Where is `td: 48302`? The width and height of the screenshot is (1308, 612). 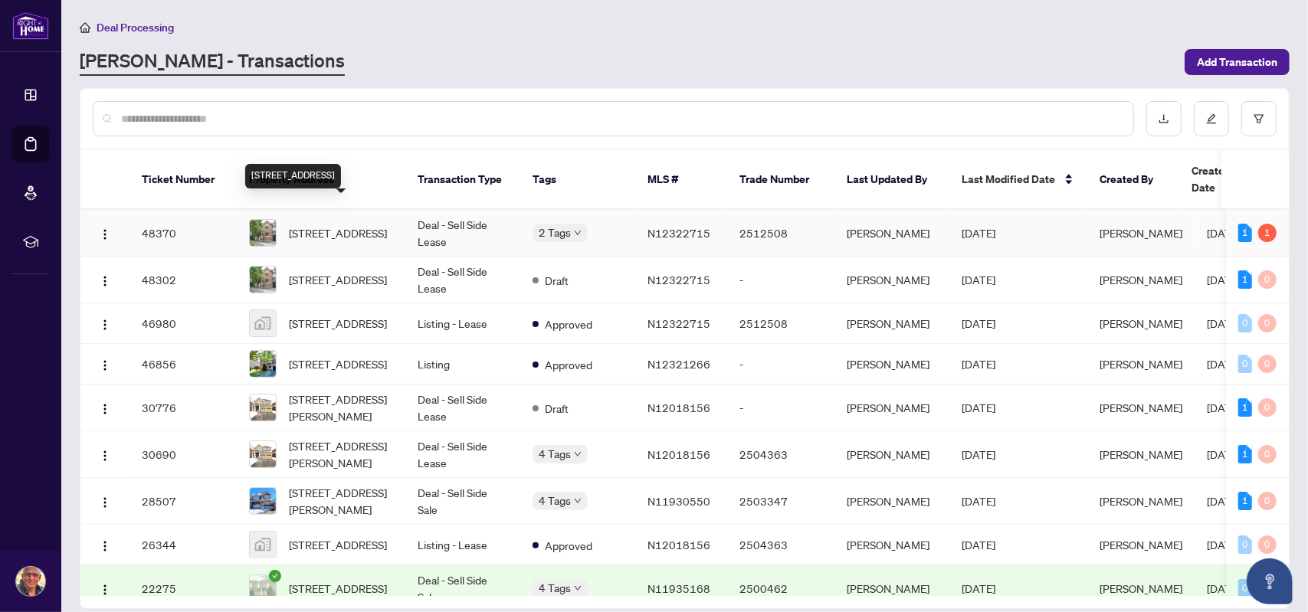
td: 48302 is located at coordinates (183, 280).